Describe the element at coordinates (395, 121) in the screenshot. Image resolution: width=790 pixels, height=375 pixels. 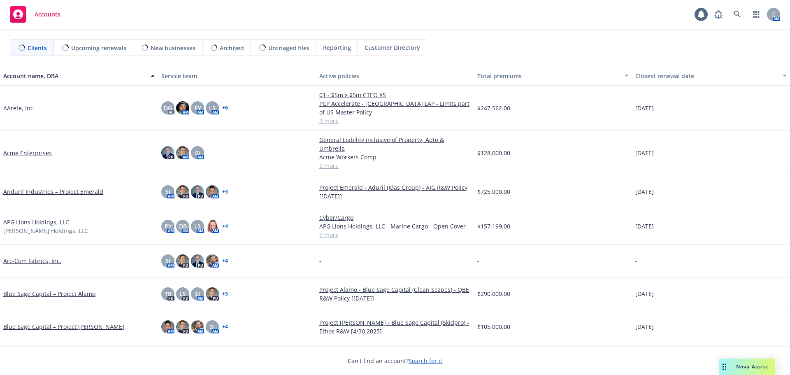
I see `a: 3 more` at that location.